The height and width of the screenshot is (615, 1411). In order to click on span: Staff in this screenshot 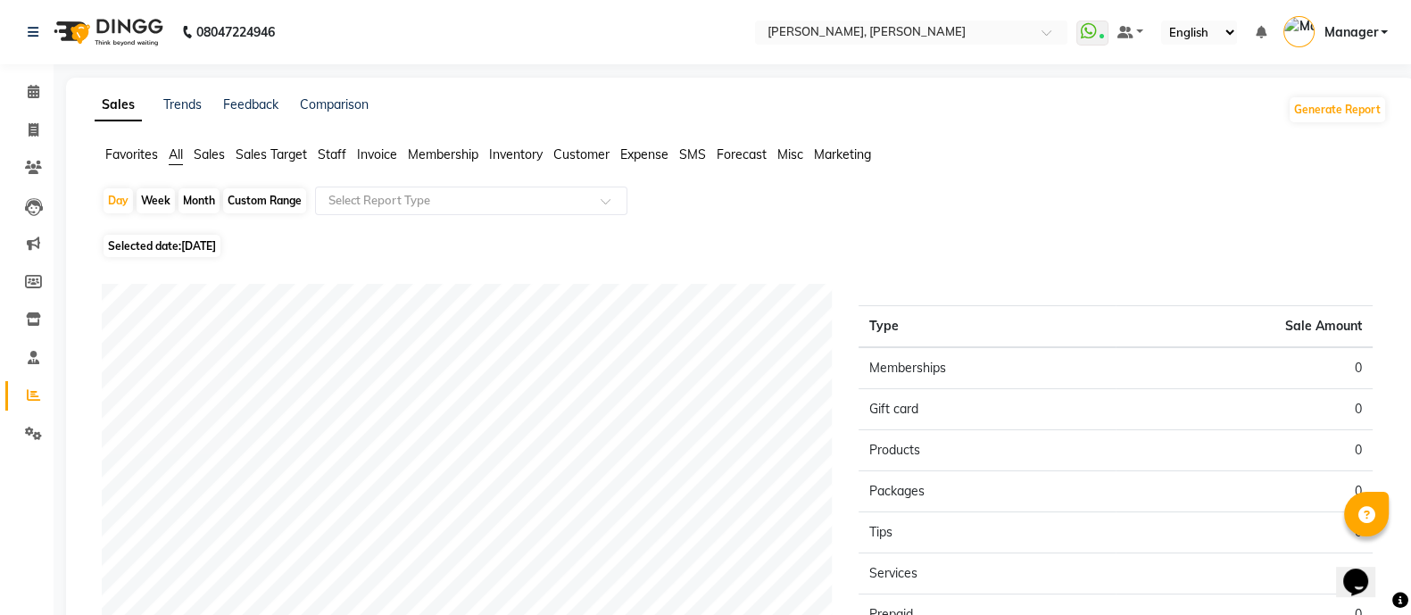, I will do `click(332, 154)`.